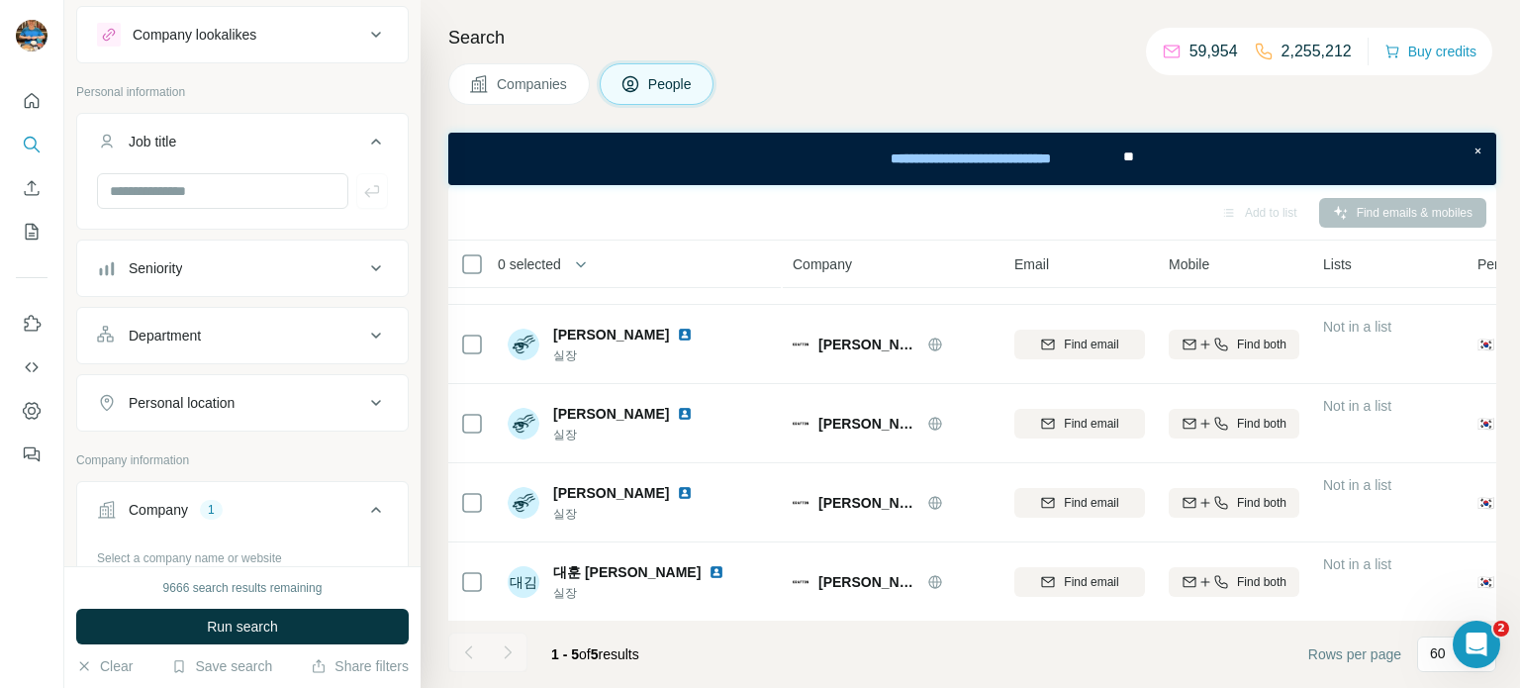 The width and height of the screenshot is (1520, 688). I want to click on div: 대김, so click(523, 582).